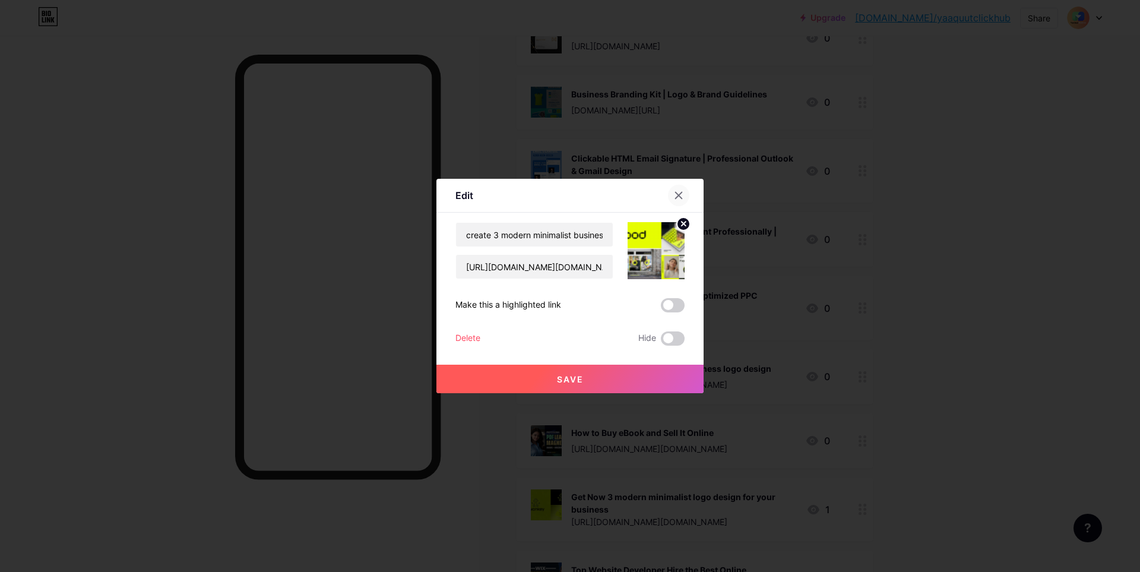  Describe the element at coordinates (508, 305) in the screenshot. I see `div: Make this a highlighted link` at that location.